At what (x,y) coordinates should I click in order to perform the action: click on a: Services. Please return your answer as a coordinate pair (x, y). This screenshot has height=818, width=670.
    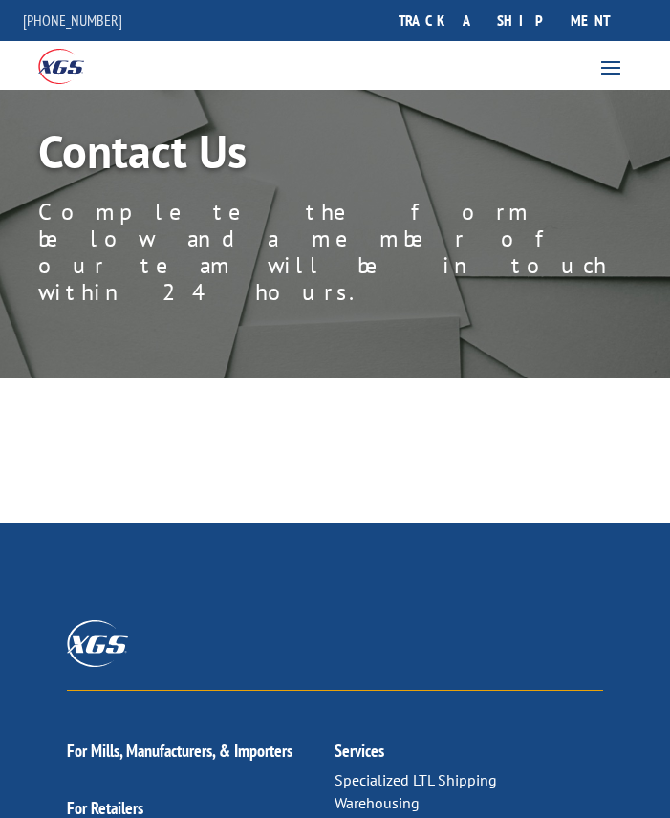
    Looking at the image, I should click on (359, 750).